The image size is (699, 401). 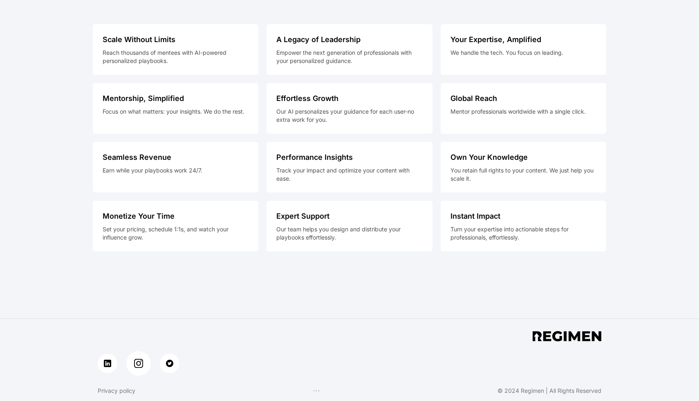 I want to click on div: Turn your expertise into actionable steps for professionals, effortlessly., so click(x=523, y=233).